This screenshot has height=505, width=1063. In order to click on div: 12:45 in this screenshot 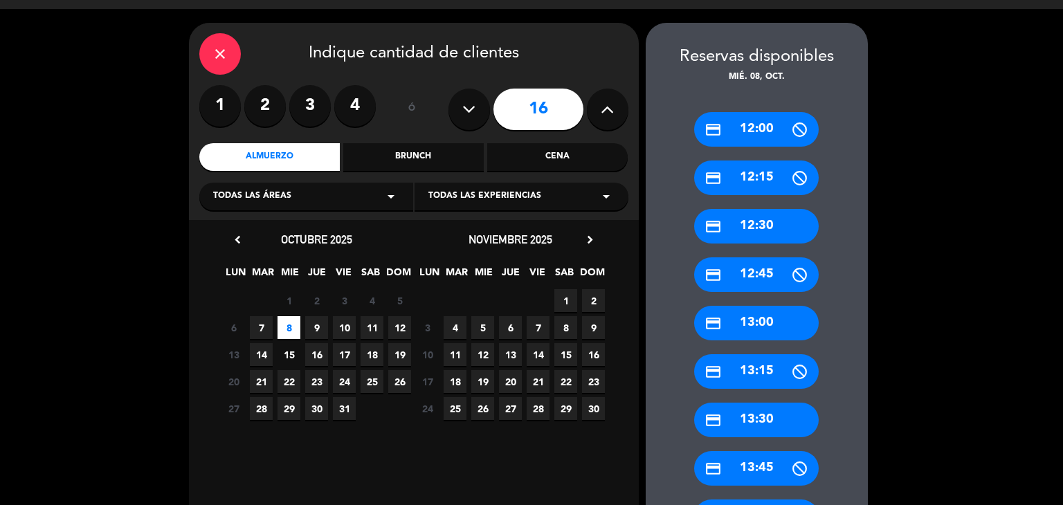, I will do `click(756, 275)`.